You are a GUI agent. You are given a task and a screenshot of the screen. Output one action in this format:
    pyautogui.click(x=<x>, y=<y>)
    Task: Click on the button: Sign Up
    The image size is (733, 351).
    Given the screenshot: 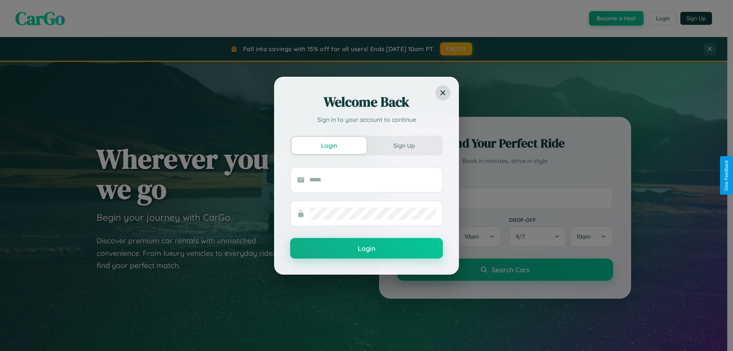 What is the action you would take?
    pyautogui.click(x=404, y=146)
    